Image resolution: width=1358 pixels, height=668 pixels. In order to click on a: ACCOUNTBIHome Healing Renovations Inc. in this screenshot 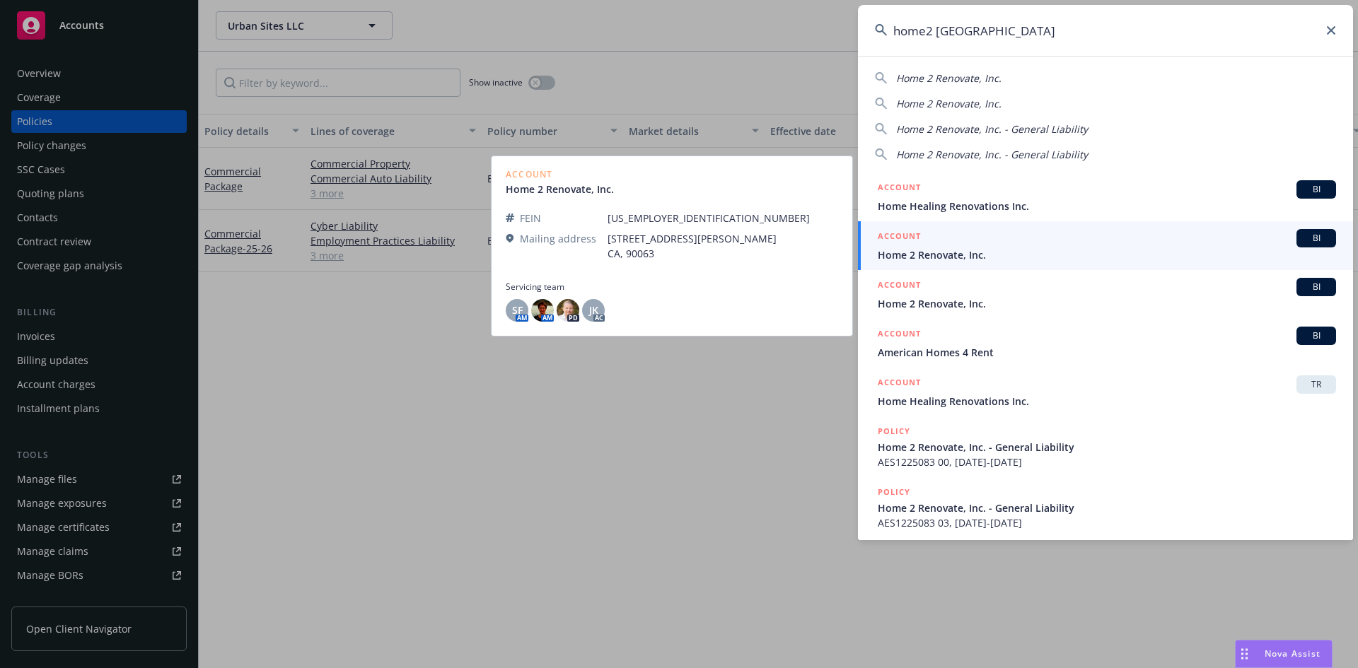, I will do `click(1105, 197)`.